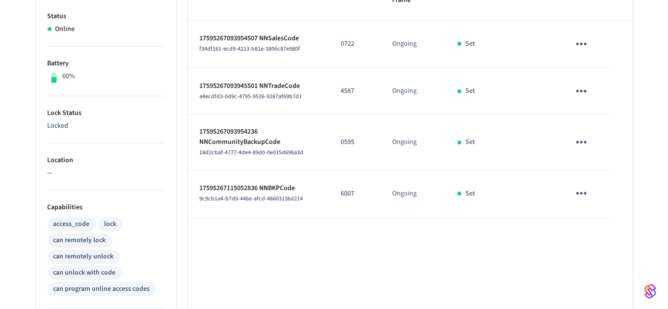  I want to click on p: Battery, so click(106, 63).